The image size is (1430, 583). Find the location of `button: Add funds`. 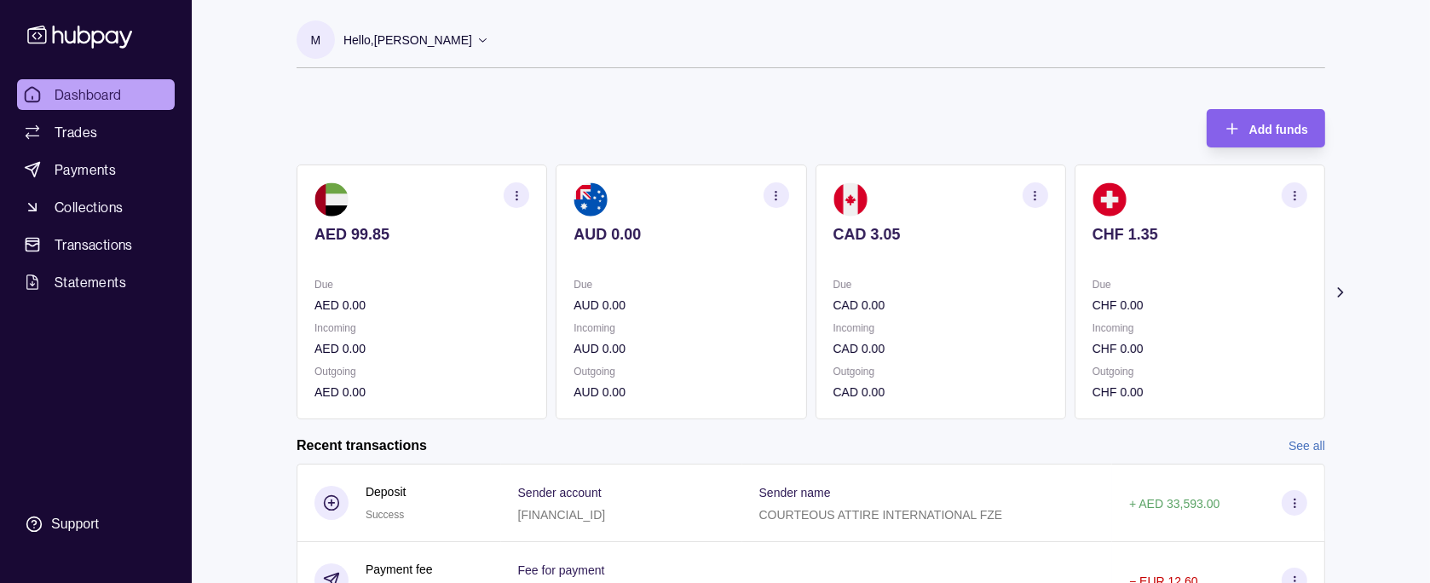

button: Add funds is located at coordinates (1266, 128).